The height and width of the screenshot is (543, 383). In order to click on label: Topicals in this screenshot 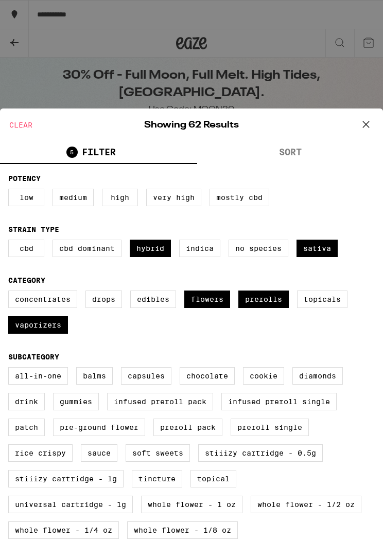, I will do `click(322, 299)`.